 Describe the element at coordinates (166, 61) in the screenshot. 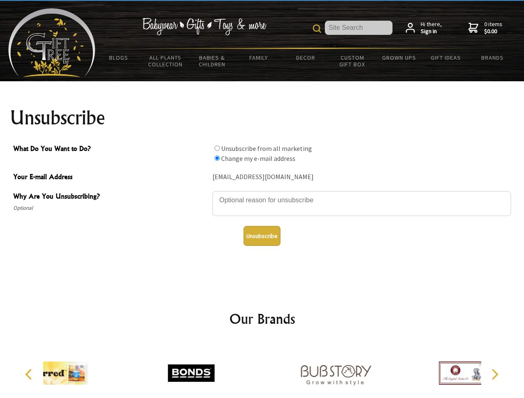

I see `a: All Plants Collection` at that location.